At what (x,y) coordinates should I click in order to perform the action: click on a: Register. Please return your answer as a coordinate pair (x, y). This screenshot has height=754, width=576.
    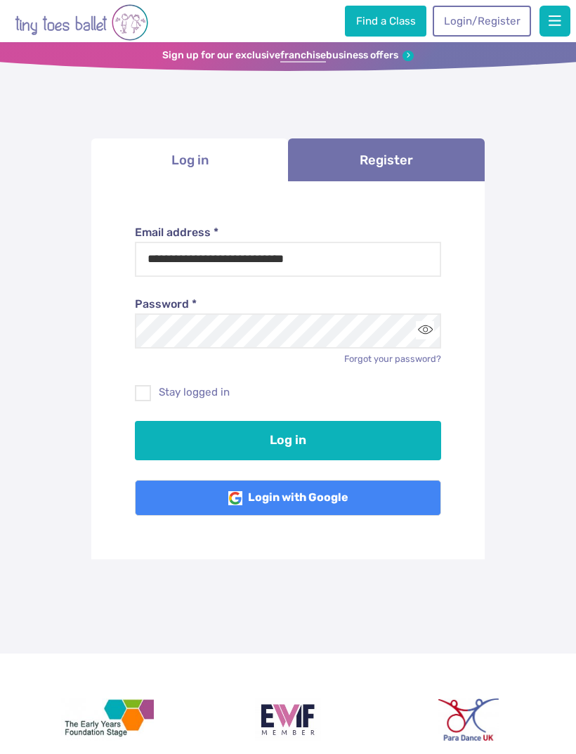
    Looking at the image, I should click on (387, 160).